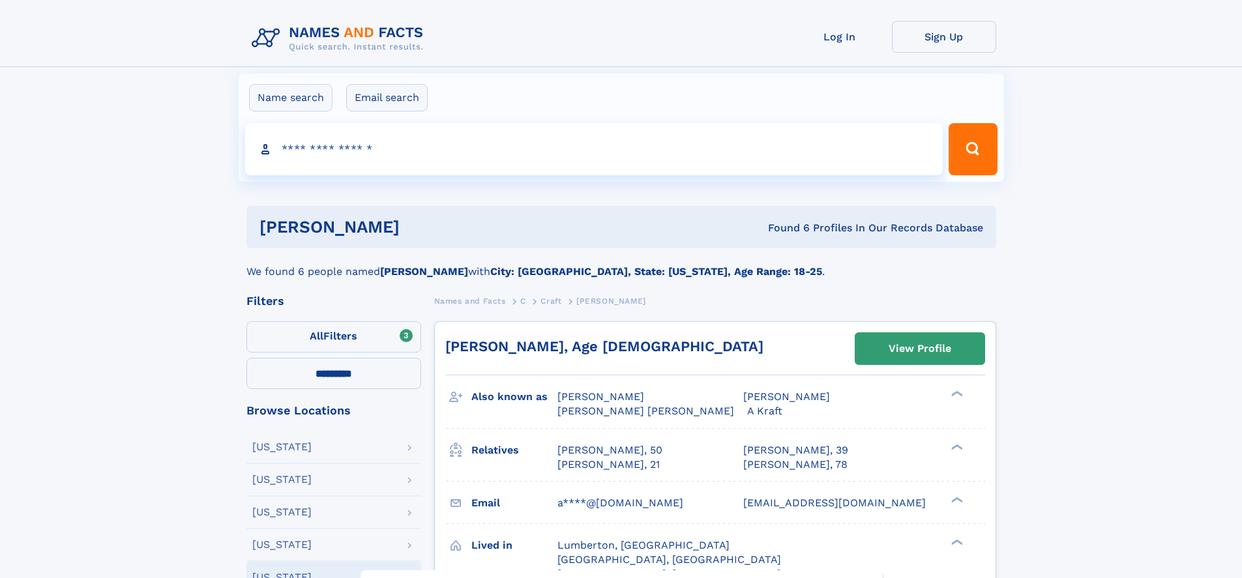 The height and width of the screenshot is (578, 1242). What do you see at coordinates (523, 301) in the screenshot?
I see `span: C` at bounding box center [523, 301].